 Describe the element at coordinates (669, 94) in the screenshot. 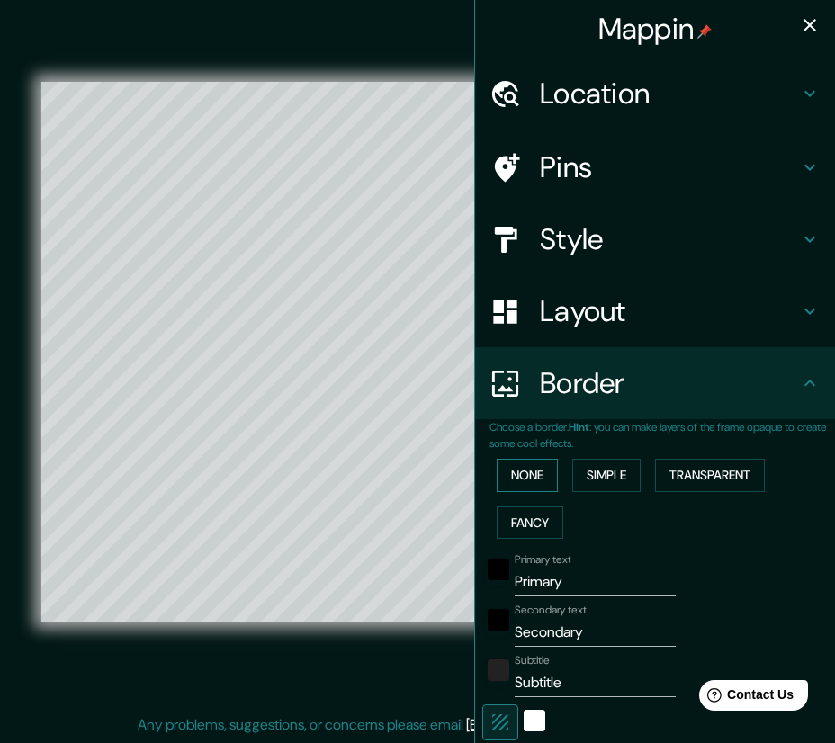

I see `h4: Location` at that location.